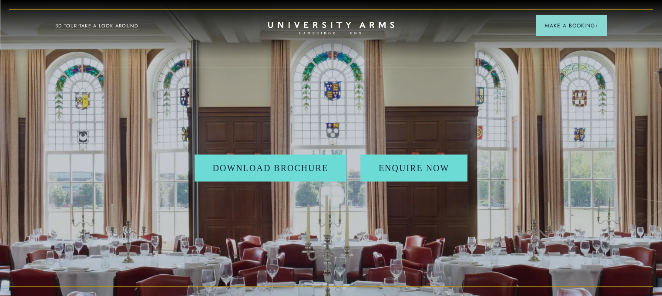 This screenshot has width=662, height=296. I want to click on a: 3D TOUR:TAKE A LOOK AROUND, so click(97, 26).